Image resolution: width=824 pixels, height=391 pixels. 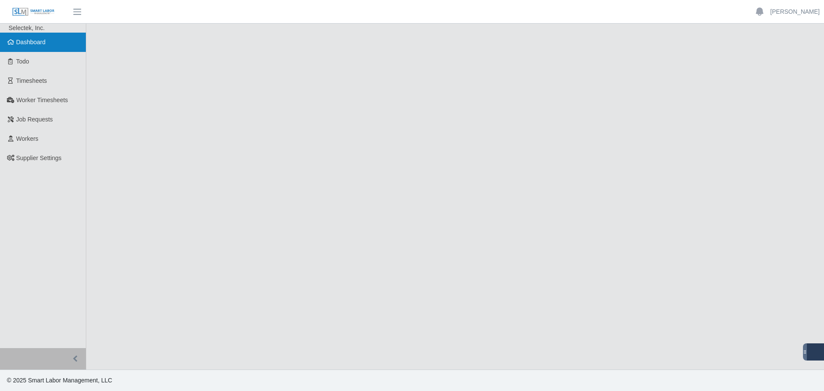 I want to click on span: Job Requests, so click(x=35, y=119).